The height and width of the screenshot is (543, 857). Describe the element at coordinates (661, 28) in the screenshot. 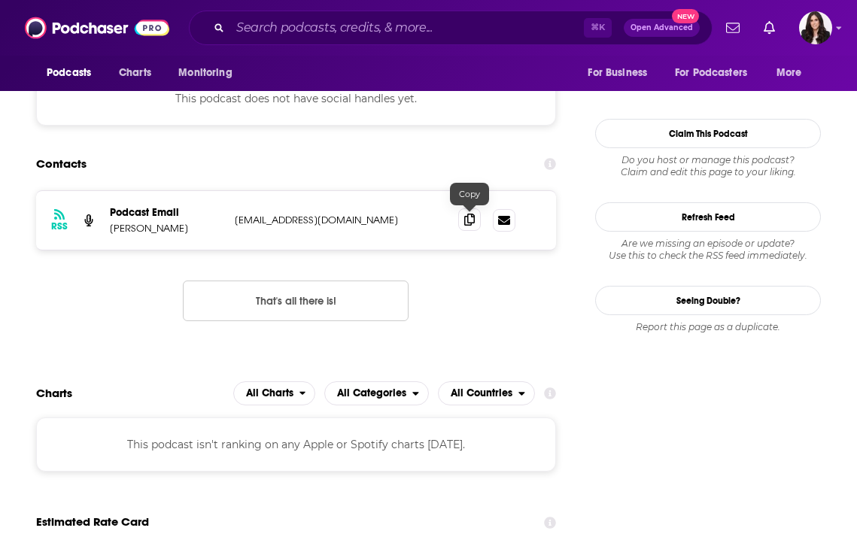

I see `span: Open Advanced` at that location.